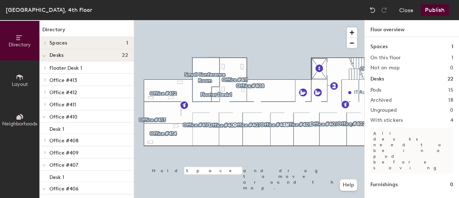 This screenshot has width=459, height=198. What do you see at coordinates (450, 79) in the screenshot?
I see `h1: 22` at bounding box center [450, 79].